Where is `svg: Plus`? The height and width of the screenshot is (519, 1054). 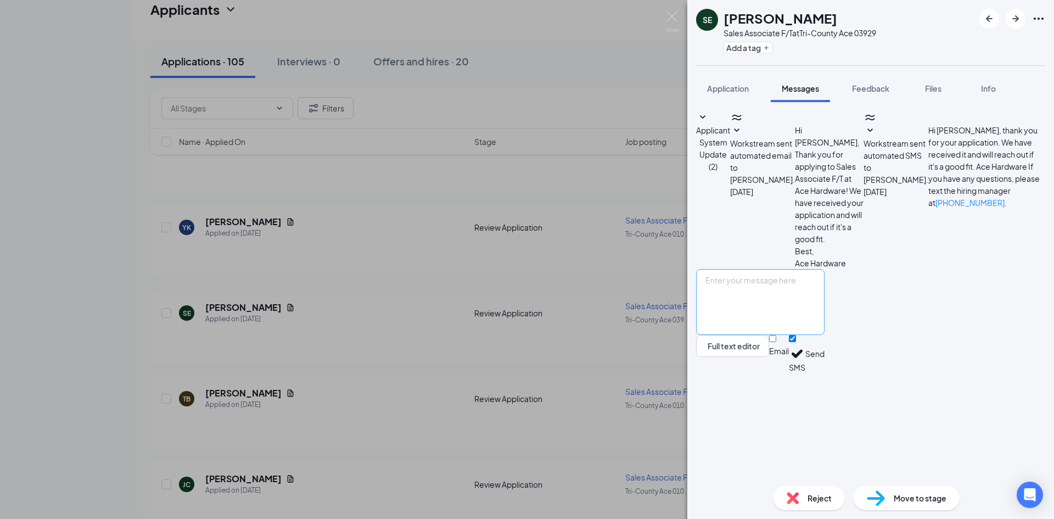
svg: Plus is located at coordinates (766, 48).